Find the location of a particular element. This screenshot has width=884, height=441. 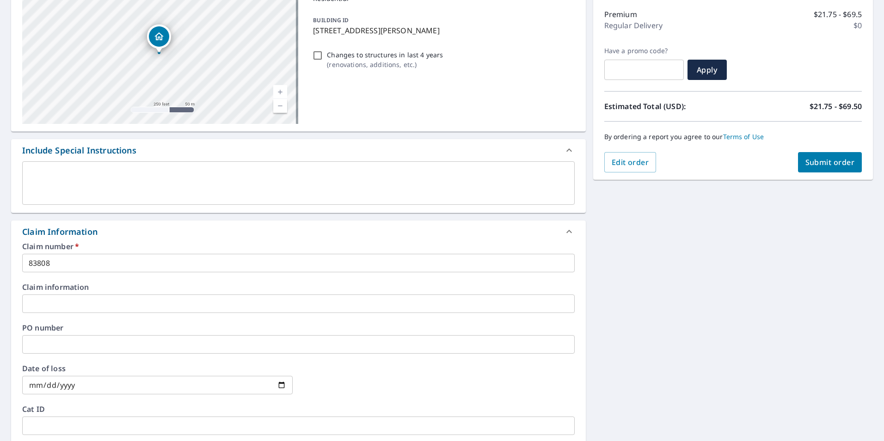

span: Edit order is located at coordinates (630, 162).